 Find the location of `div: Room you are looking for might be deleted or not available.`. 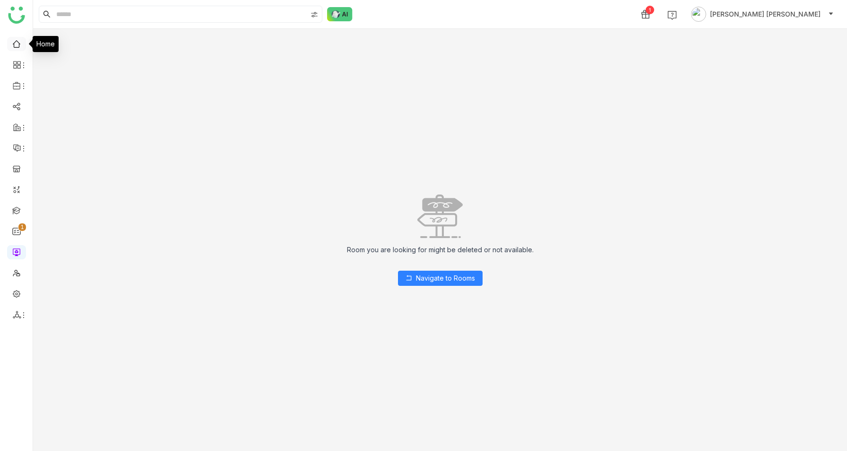

div: Room you are looking for might be deleted or not available. is located at coordinates (440, 249).